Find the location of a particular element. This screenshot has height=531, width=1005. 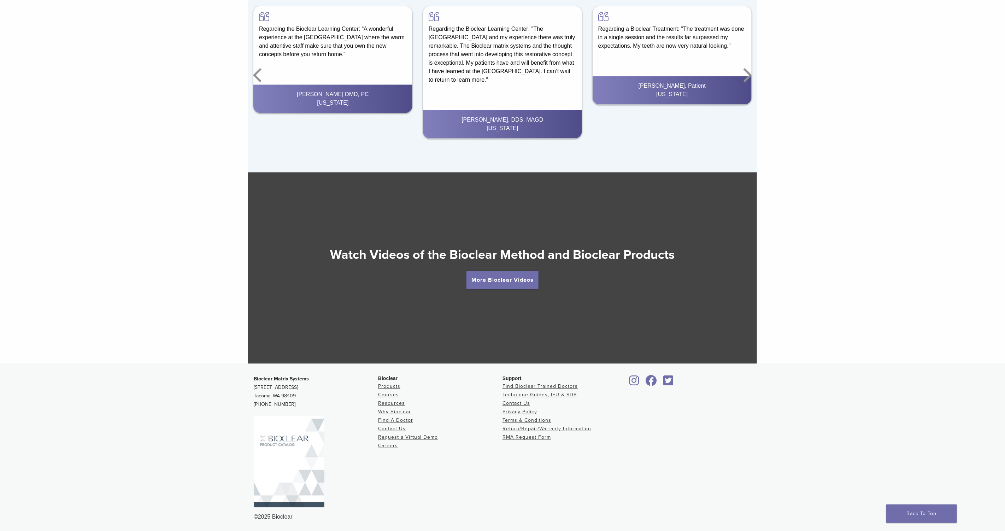

a: Products is located at coordinates (389, 386).